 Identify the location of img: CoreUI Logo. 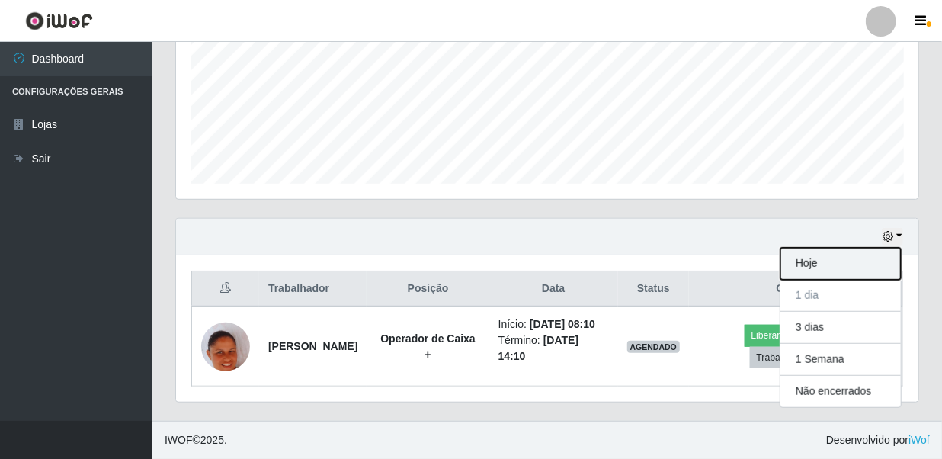
(59, 21).